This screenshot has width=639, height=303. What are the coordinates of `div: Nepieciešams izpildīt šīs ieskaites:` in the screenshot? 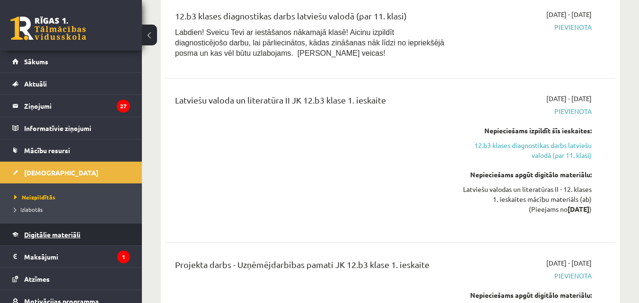 It's located at (527, 130).